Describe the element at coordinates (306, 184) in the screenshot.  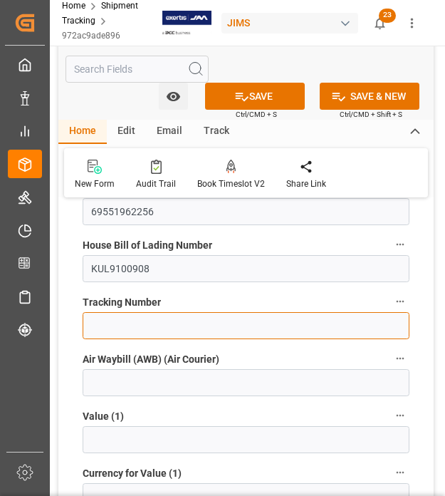
I see `div: Share Link` at that location.